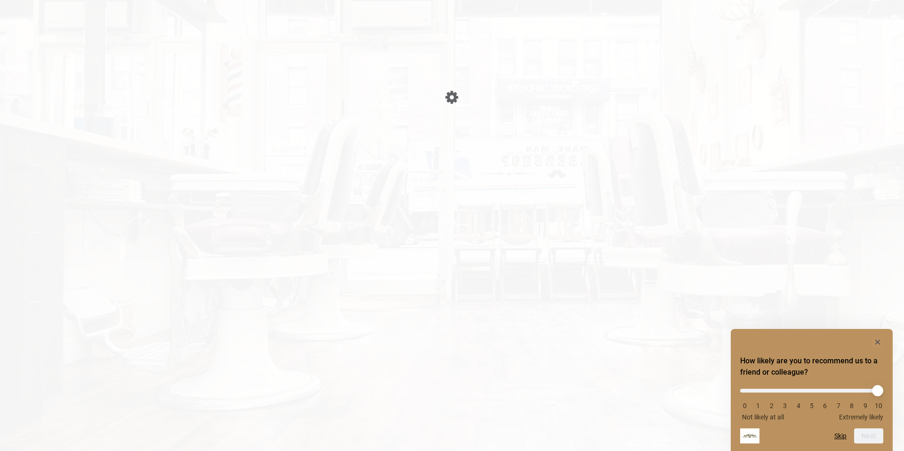 This screenshot has height=451, width=904. Describe the element at coordinates (758, 405) in the screenshot. I see `li: 1` at that location.